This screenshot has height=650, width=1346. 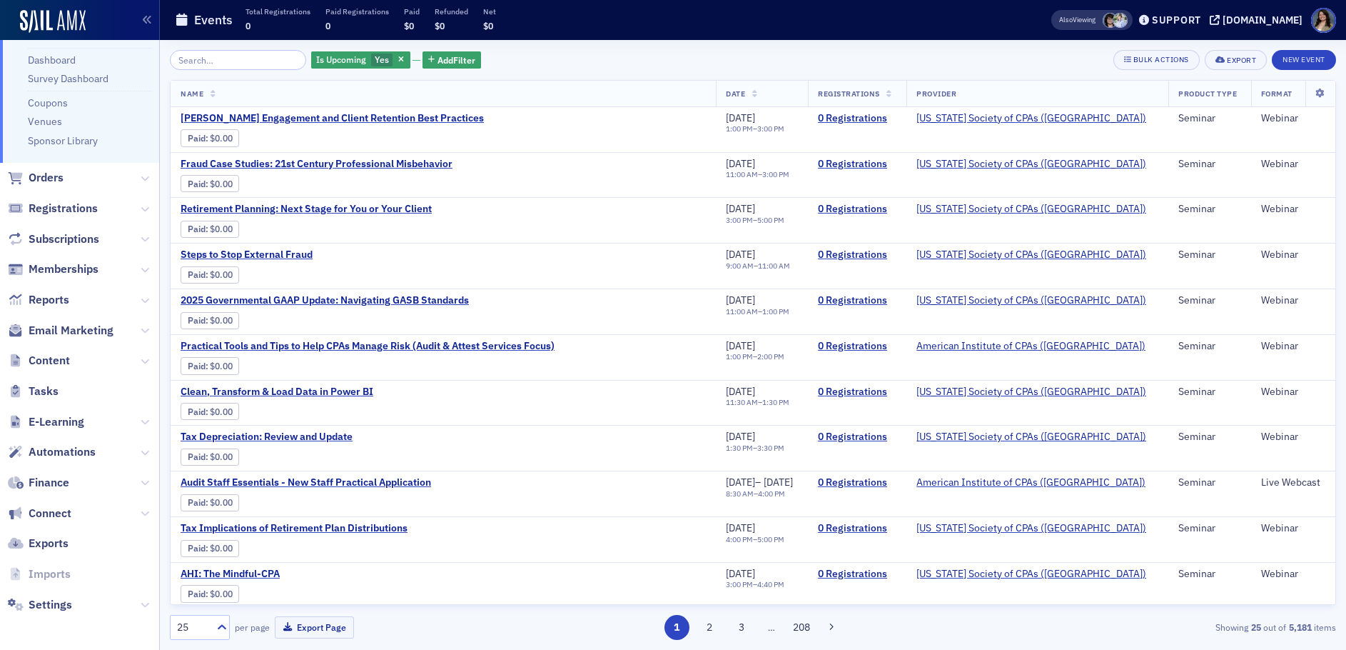 What do you see at coordinates (490, 11) in the screenshot?
I see `p: Net` at bounding box center [490, 11].